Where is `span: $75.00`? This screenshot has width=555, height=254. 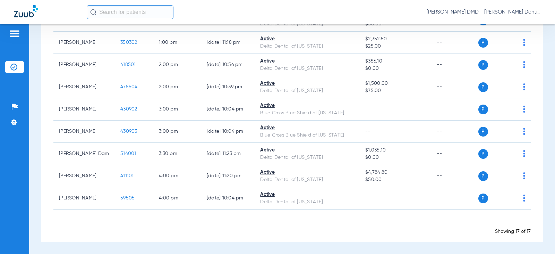
span: $75.00 is located at coordinates (395, 91).